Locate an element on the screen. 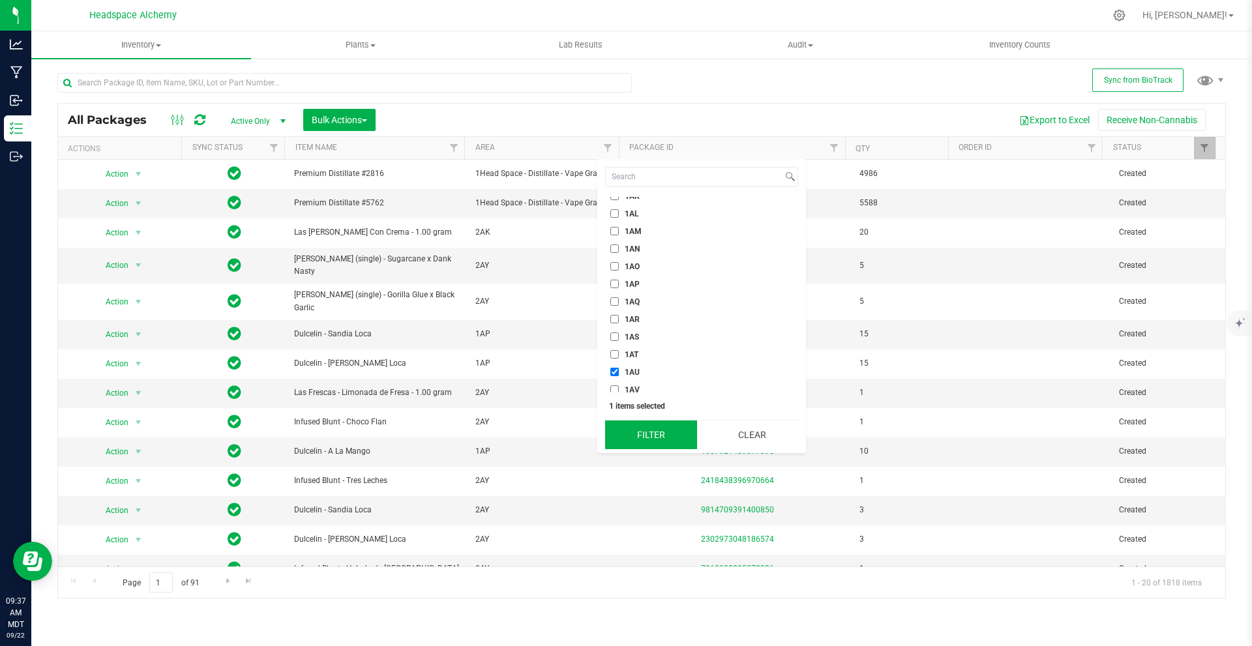 The width and height of the screenshot is (1252, 646). span: 5 is located at coordinates (903, 301).